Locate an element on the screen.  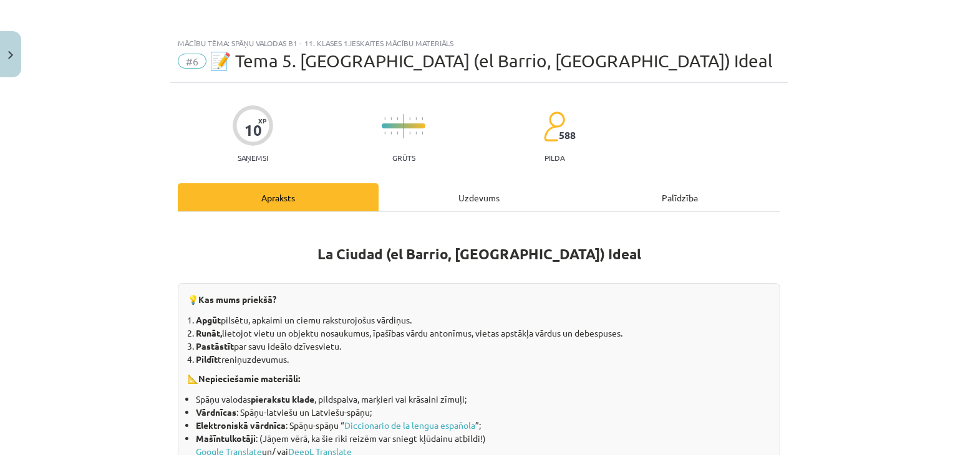
img: icon-close-lesson-0947bae3869378f0d4975bcd49f059093ad1ed9edebbc8119c70593378902aed.svg is located at coordinates (11, 55).